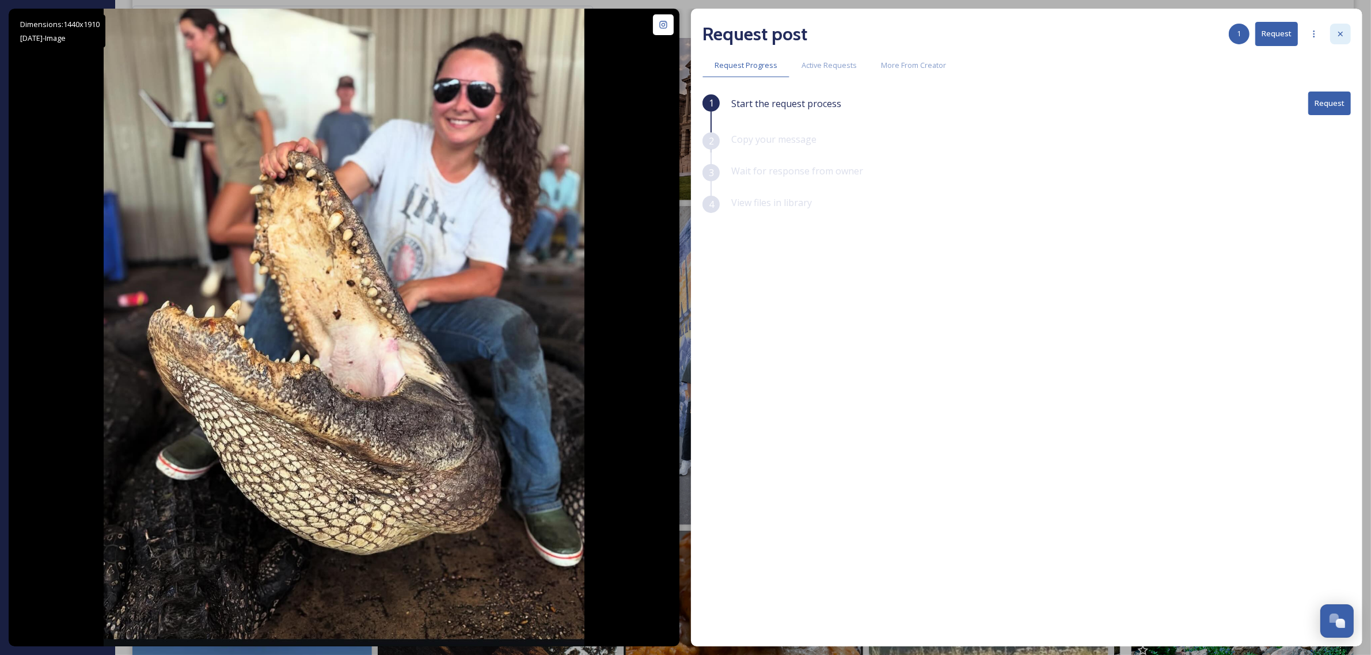 The image size is (1371, 655). I want to click on span: 2, so click(711, 141).